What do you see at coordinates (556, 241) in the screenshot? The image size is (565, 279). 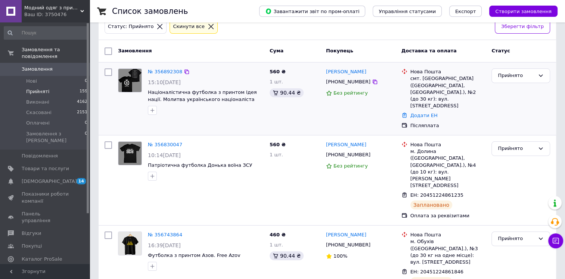 I see `button: Чат з покупцем` at bounding box center [556, 241].